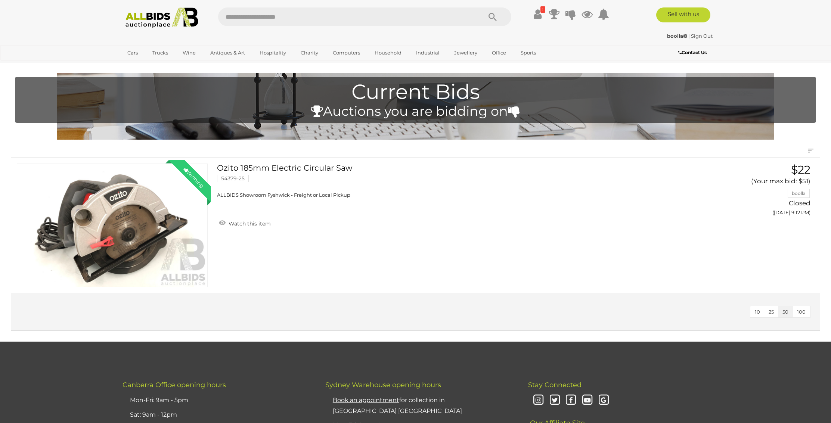 This screenshot has width=831, height=423. What do you see at coordinates (571, 400) in the screenshot?
I see `i: Facebook` at bounding box center [571, 400].